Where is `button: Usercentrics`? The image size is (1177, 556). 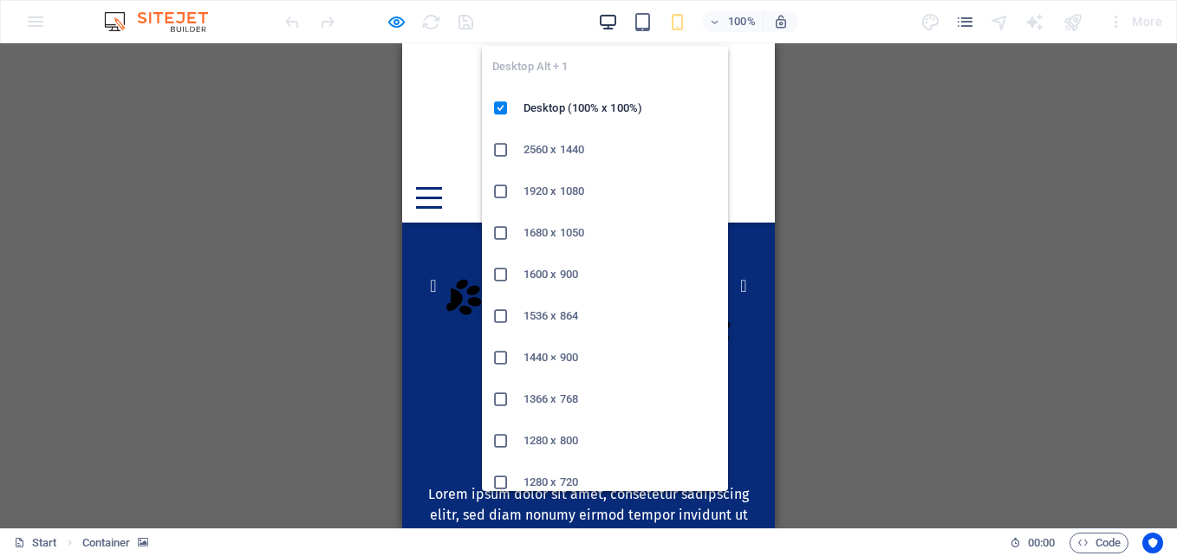
button: Usercentrics is located at coordinates (1153, 543).